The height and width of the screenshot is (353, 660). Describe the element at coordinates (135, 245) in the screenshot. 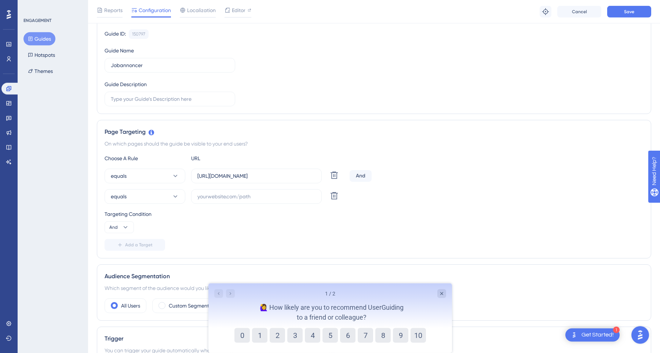

I see `button: Add a Target` at that location.